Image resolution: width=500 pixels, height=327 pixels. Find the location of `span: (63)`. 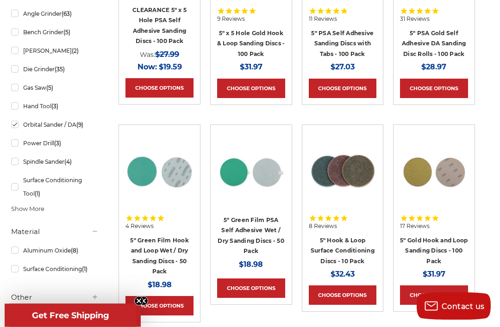

span: (63) is located at coordinates (67, 14).